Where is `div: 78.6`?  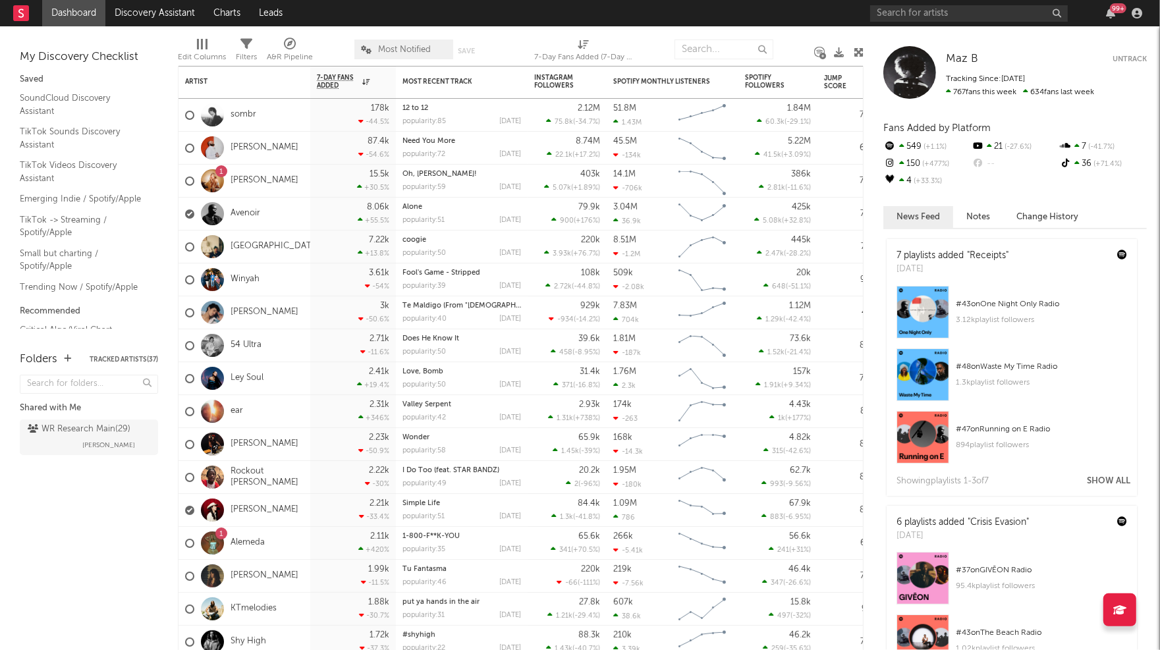
div: 78.6 is located at coordinates (850, 115).